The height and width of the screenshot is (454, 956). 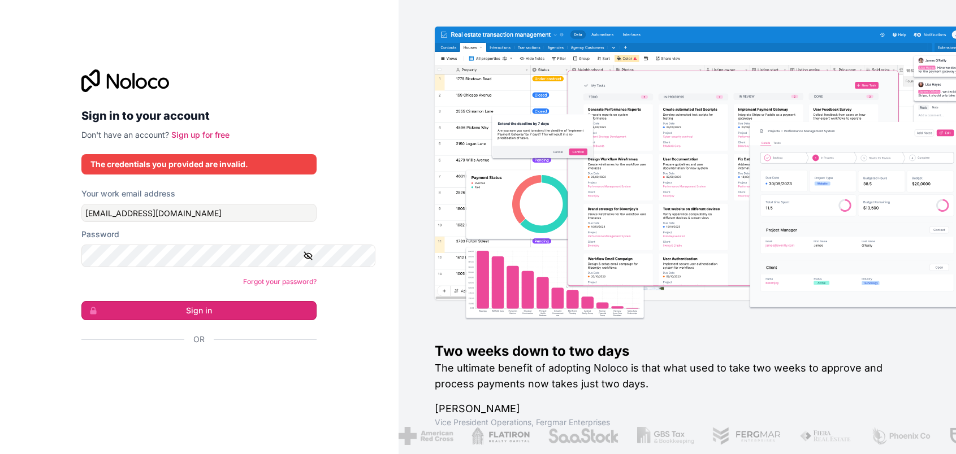 I want to click on label: Password, so click(x=100, y=235).